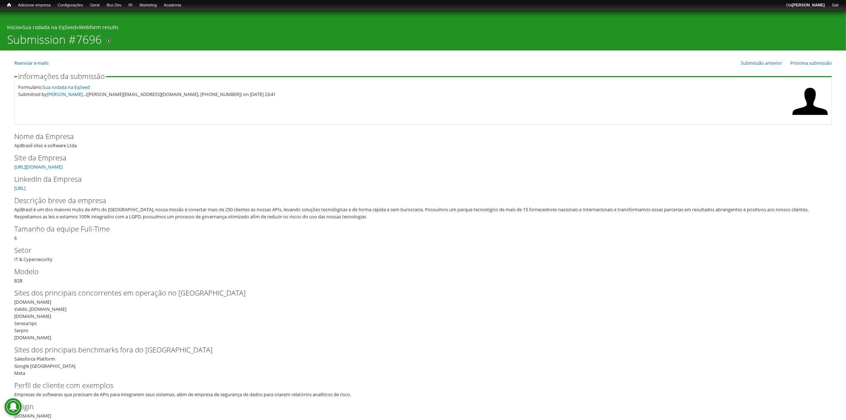  I want to click on label: Descrição breve da empresa, so click(417, 201).